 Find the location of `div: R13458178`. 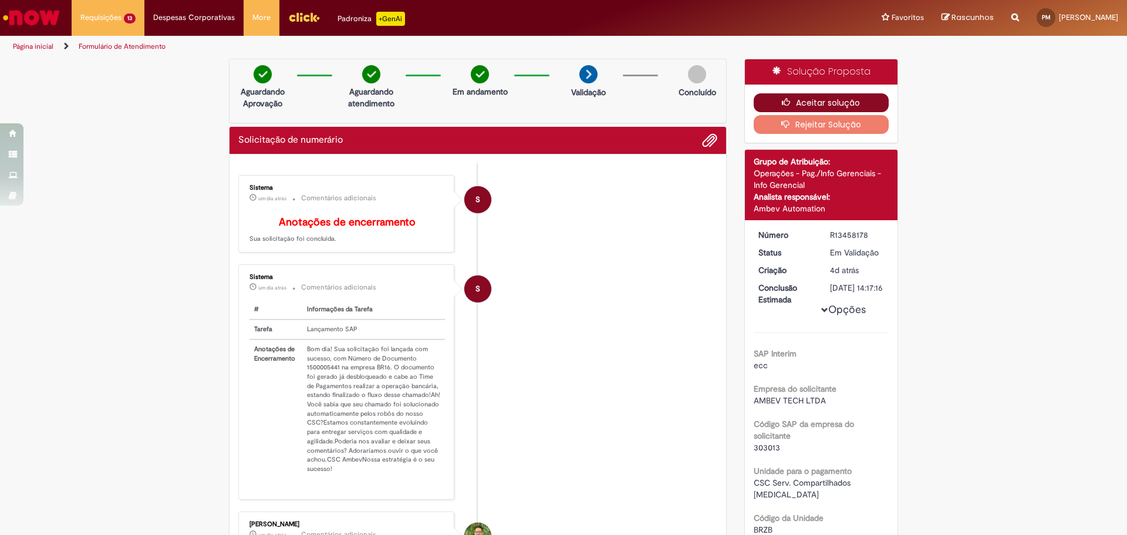

div: R13458178 is located at coordinates (857, 235).